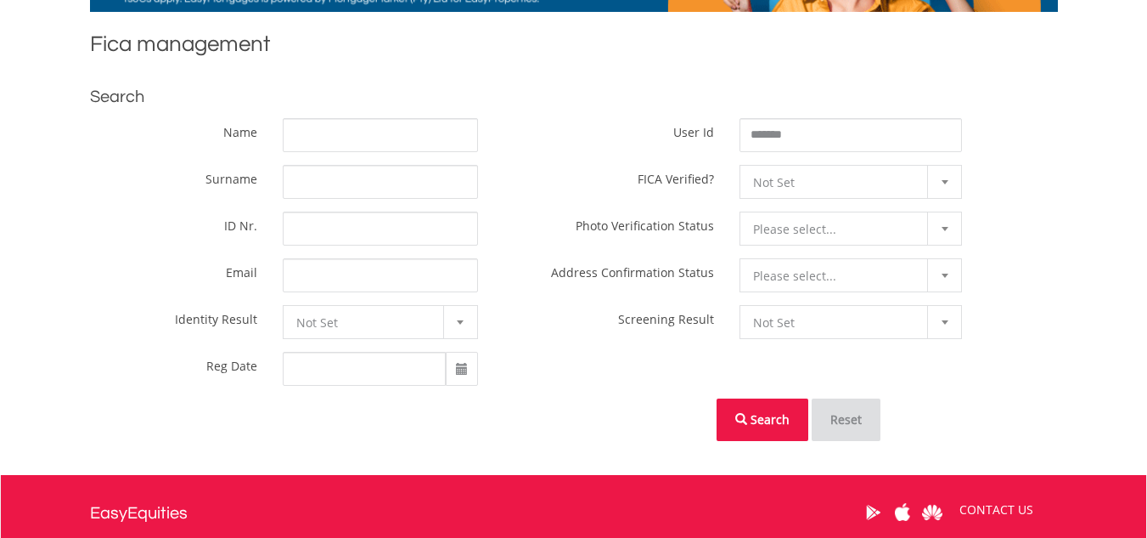 The height and width of the screenshot is (538, 1147). Describe the element at coordinates (231, 176) in the screenshot. I see `label: Surname` at that location.